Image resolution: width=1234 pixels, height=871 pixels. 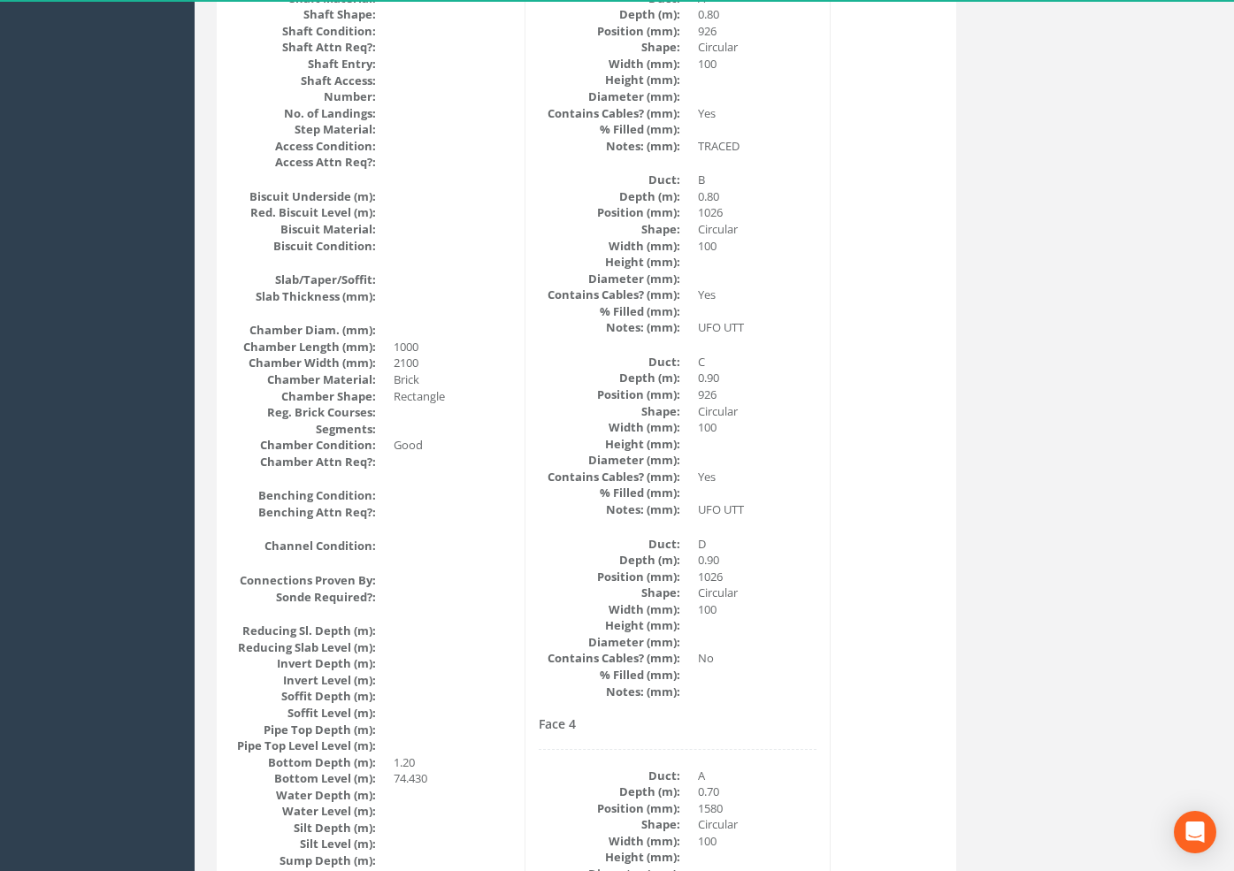 What do you see at coordinates (305, 146) in the screenshot?
I see `dt: Access Condition:` at bounding box center [305, 146].